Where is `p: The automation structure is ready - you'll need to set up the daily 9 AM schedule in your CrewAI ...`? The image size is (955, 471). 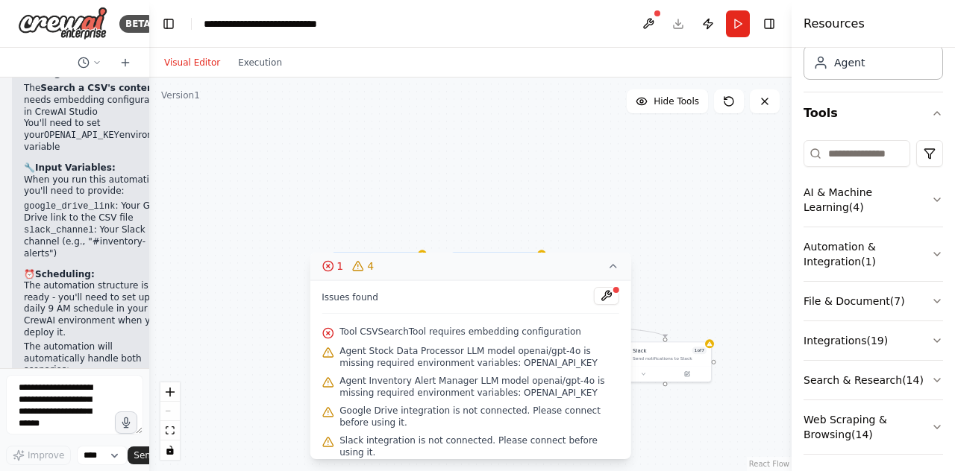
p: The automation structure is ready - you'll need to set up the daily 9 AM schedule in your CrewAI ... is located at coordinates (100, 310).